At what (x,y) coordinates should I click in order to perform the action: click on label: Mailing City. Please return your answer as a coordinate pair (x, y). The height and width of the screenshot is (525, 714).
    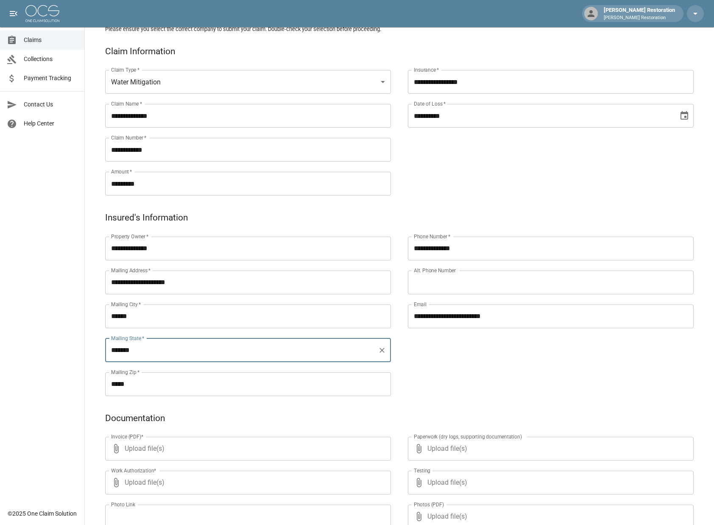
    Looking at the image, I should click on (126, 304).